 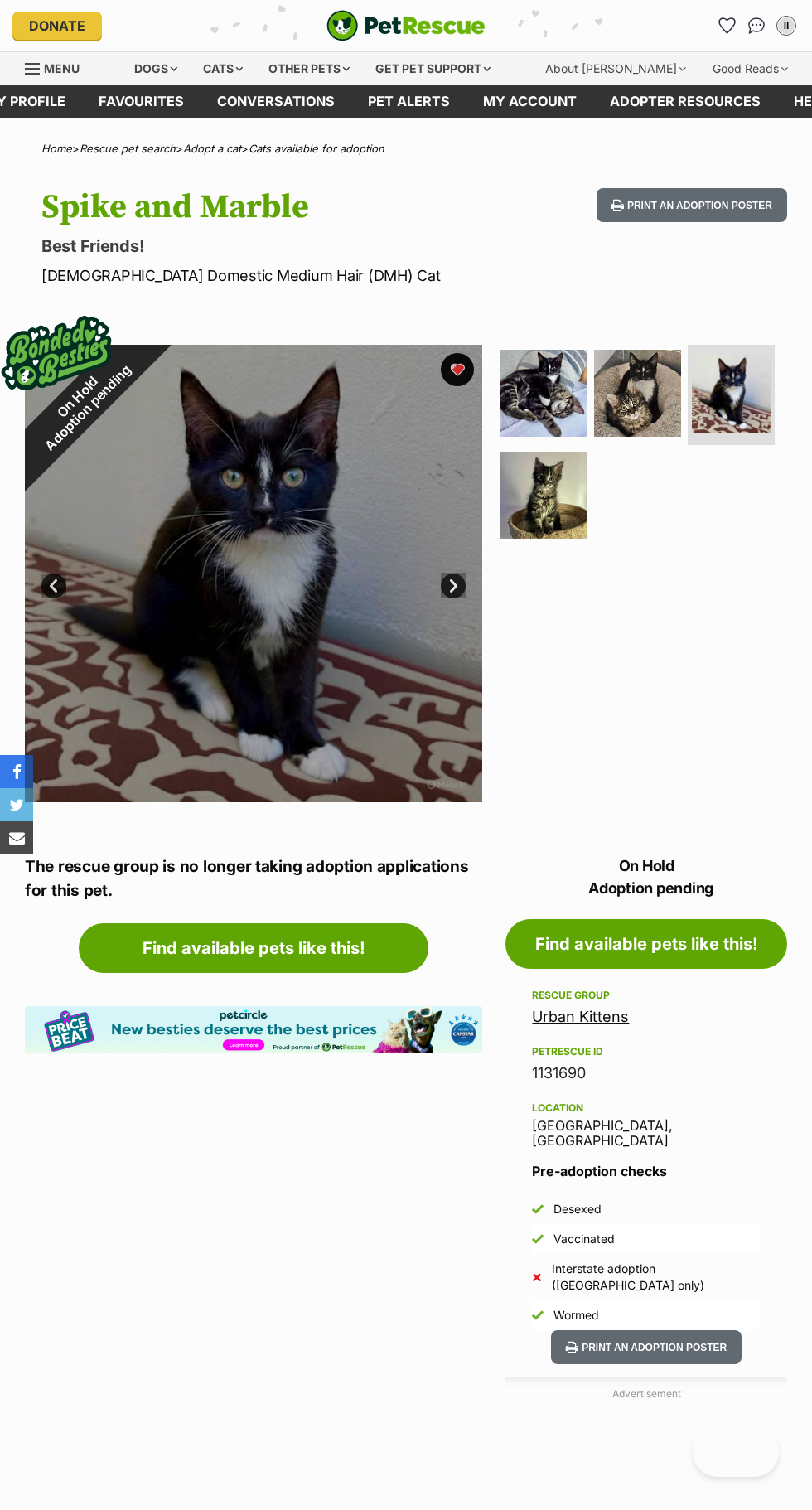 I want to click on a: Pet alerts, so click(x=408, y=101).